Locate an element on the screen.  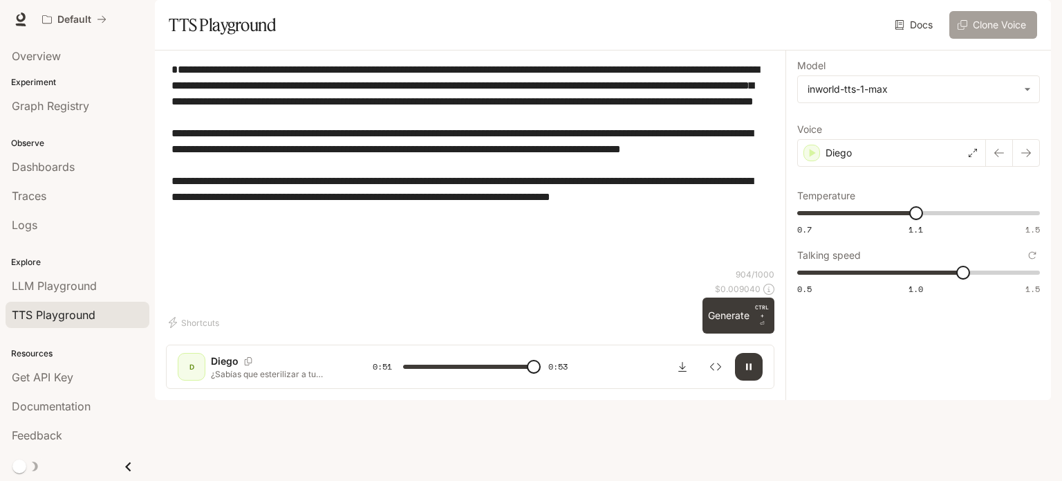
span: 0:51 is located at coordinates (382, 366).